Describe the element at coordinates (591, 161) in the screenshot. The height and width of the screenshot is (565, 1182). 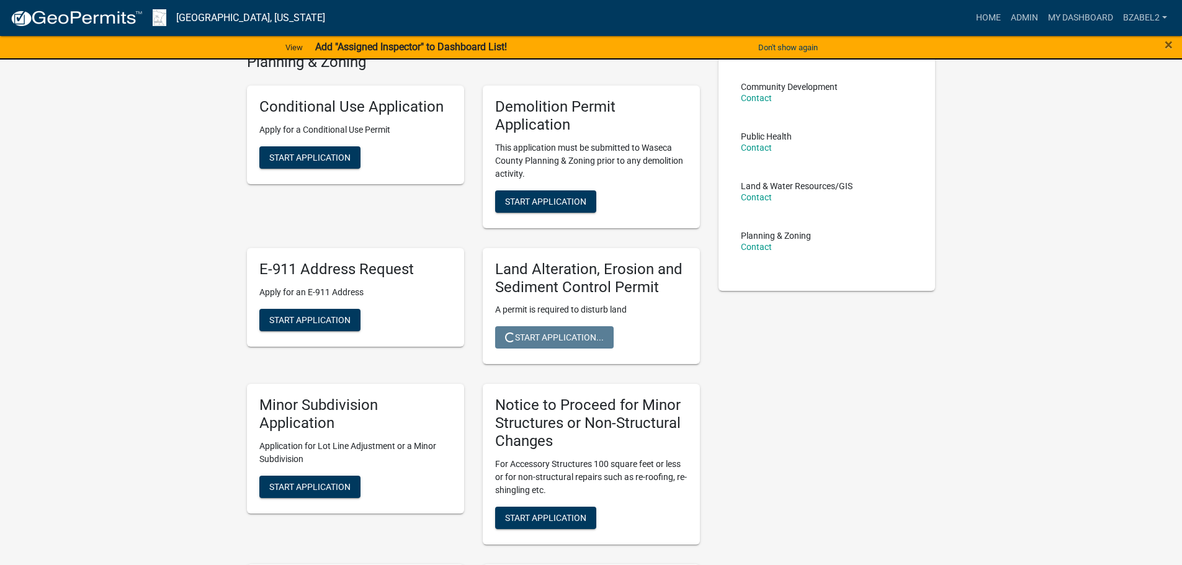
I see `p: This application must be submitted to Waseca County Planning & Zoning prior to any demolition act...` at that location.